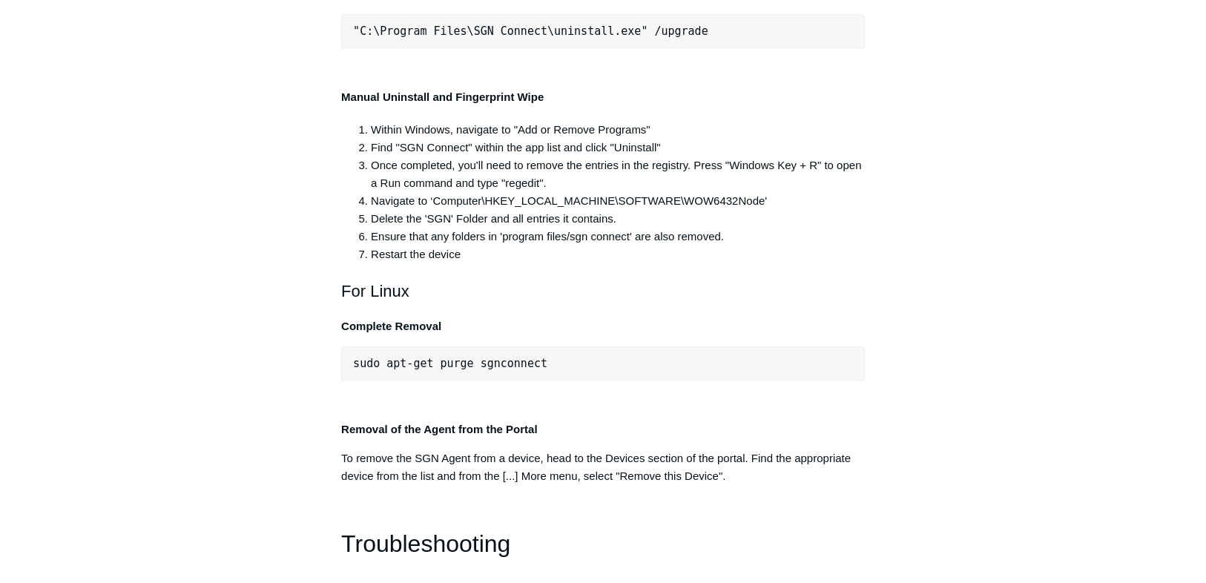  What do you see at coordinates (603, 291) in the screenshot?
I see `h2: For Linux` at bounding box center [603, 291].